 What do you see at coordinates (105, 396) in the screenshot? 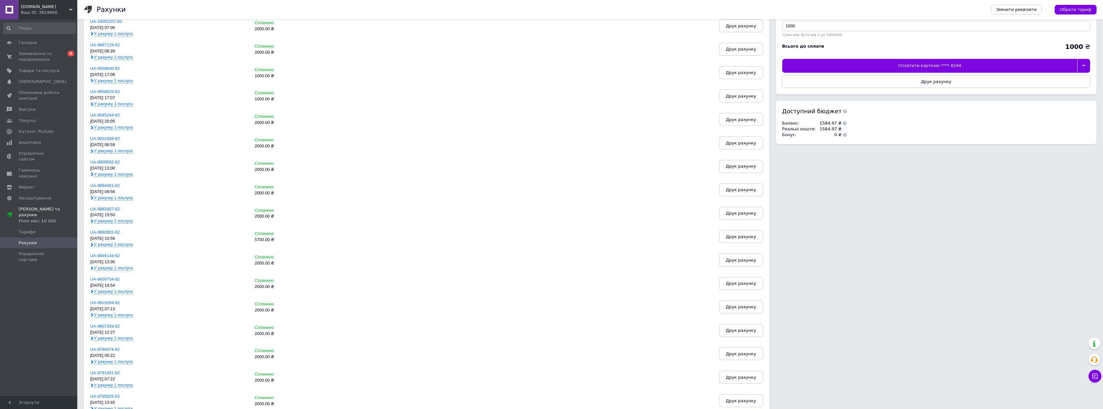
I see `a: UA-9765625-62` at bounding box center [105, 396].